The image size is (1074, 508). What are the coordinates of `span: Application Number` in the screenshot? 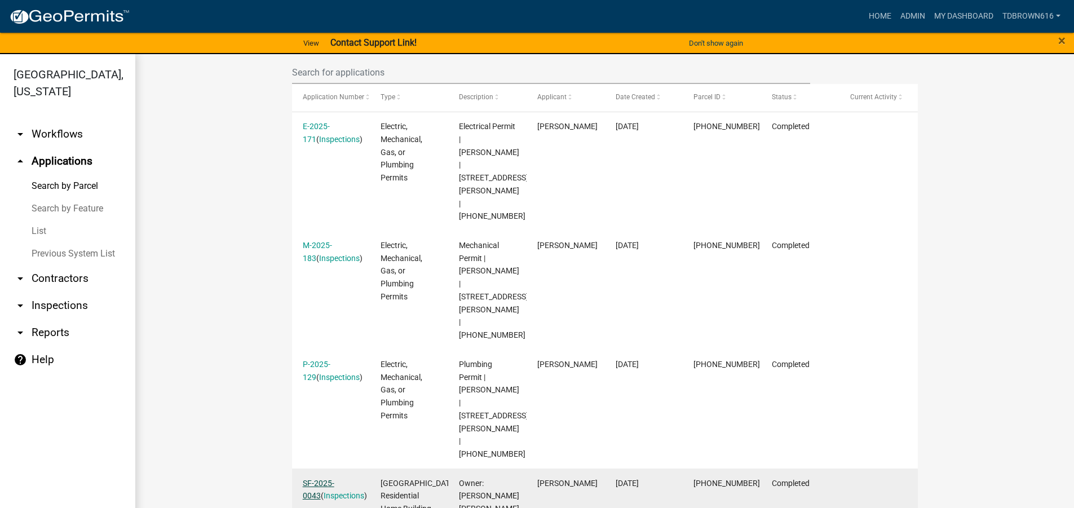 It's located at (333, 97).